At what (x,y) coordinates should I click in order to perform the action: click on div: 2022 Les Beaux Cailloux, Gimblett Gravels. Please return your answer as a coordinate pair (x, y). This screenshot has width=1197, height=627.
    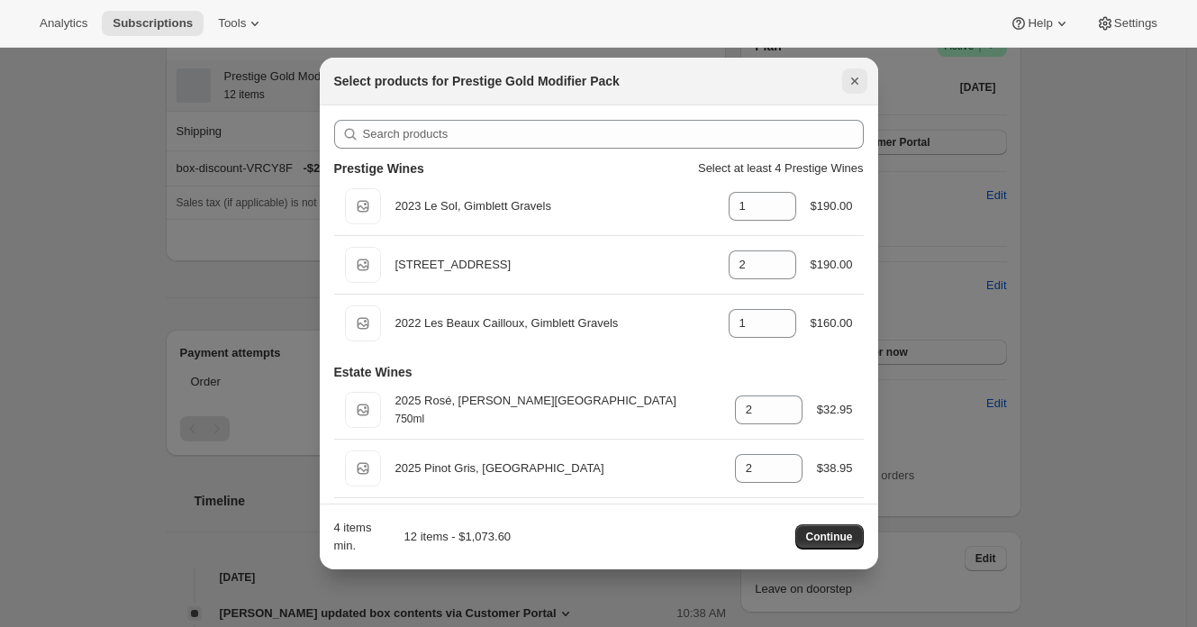
    Looking at the image, I should click on (555, 323).